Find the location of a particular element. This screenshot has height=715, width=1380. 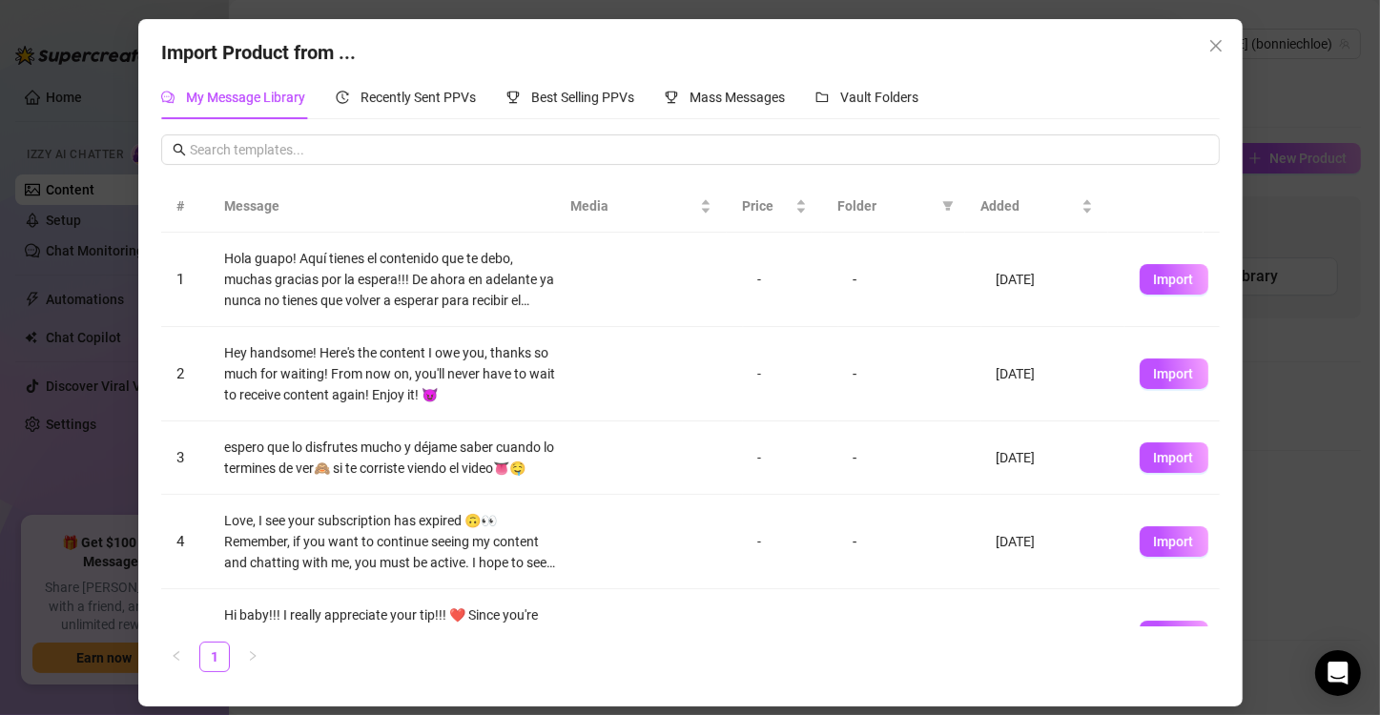

button: Close is located at coordinates (1215, 46).